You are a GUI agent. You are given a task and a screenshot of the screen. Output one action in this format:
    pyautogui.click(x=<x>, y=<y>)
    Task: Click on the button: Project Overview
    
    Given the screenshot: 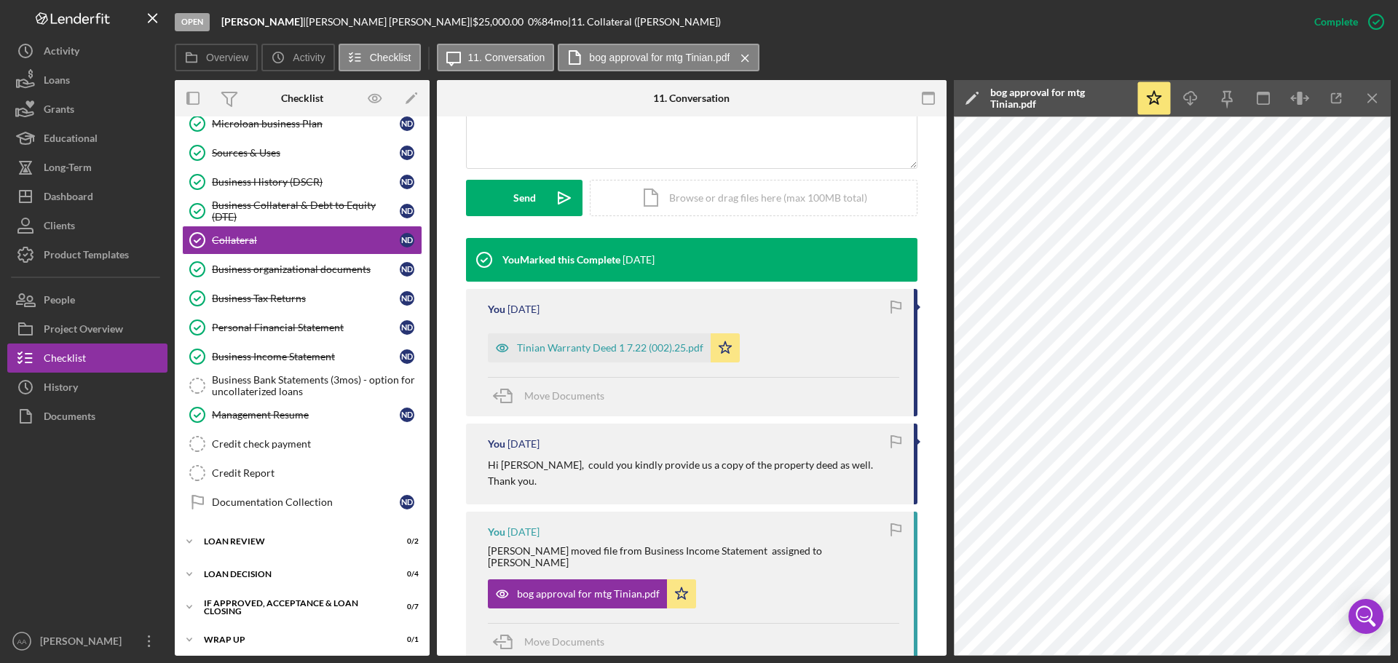 What is the action you would take?
    pyautogui.click(x=87, y=329)
    